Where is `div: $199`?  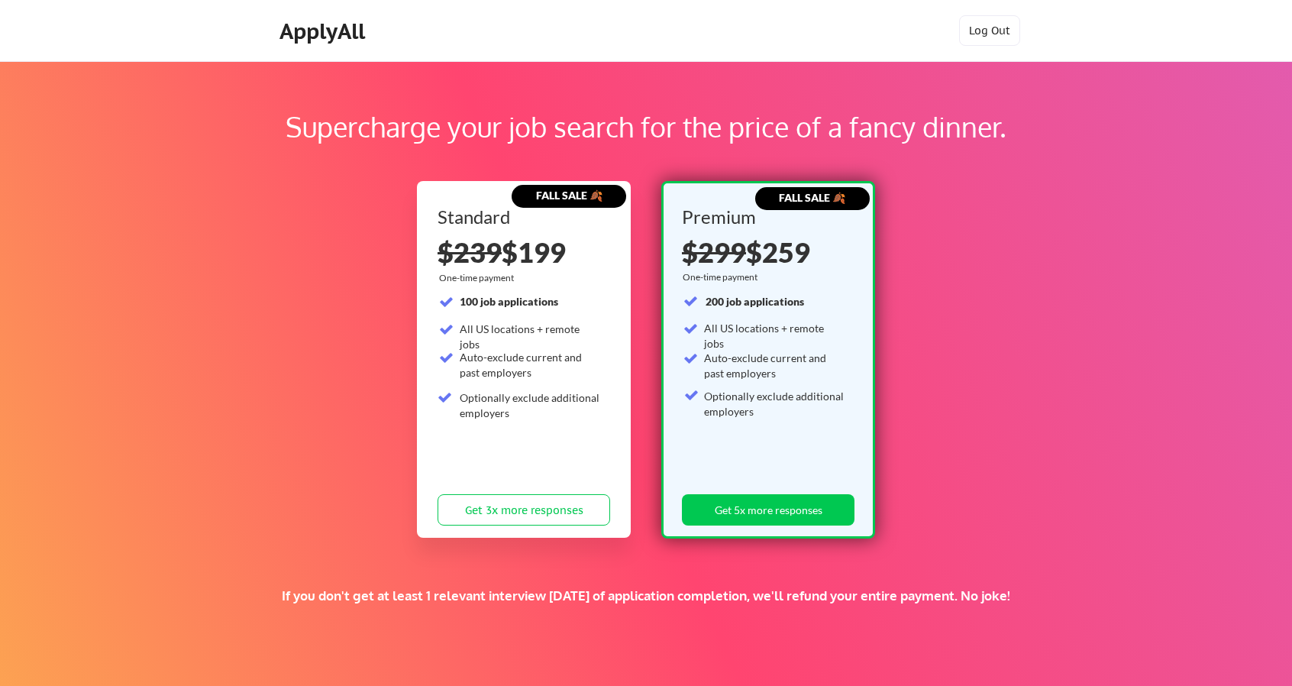 div: $199 is located at coordinates (524, 252).